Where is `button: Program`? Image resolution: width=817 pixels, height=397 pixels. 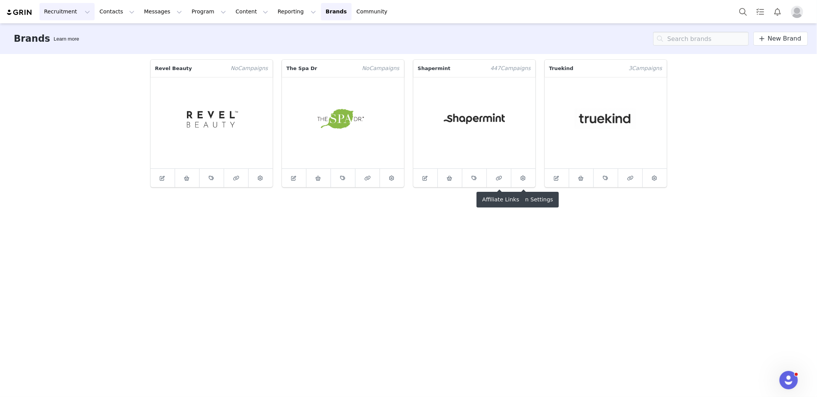 button: Program is located at coordinates (209, 11).